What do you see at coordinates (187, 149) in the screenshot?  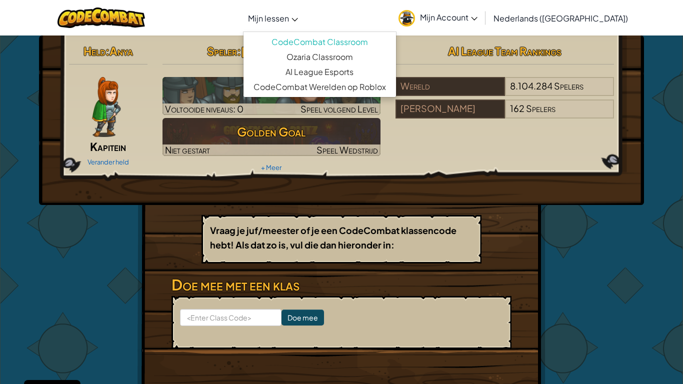 I see `span: Niet gestart` at bounding box center [187, 149].